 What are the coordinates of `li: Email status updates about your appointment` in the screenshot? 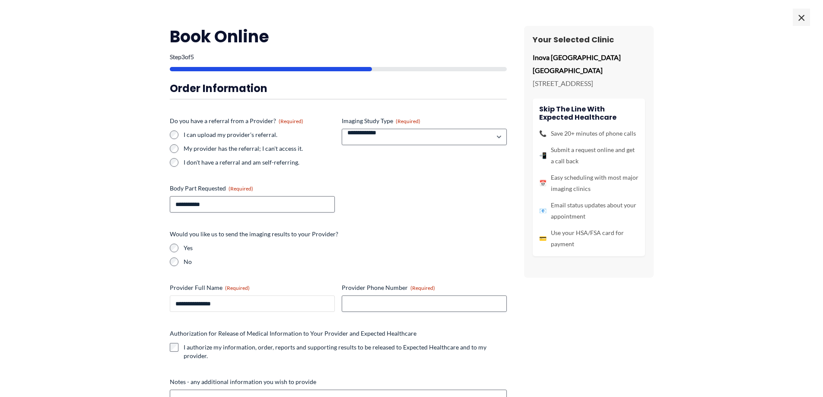 It's located at (589, 211).